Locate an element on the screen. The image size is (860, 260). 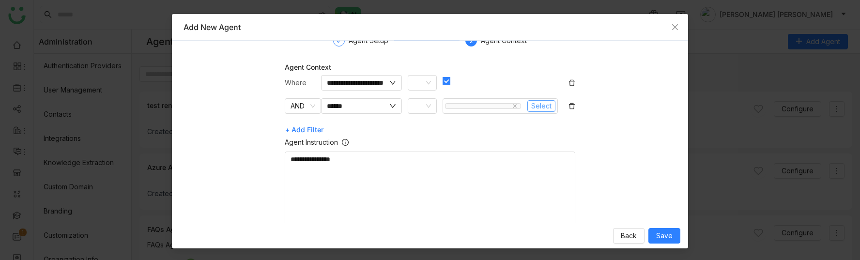
span: + Add Filter is located at coordinates (304, 130).